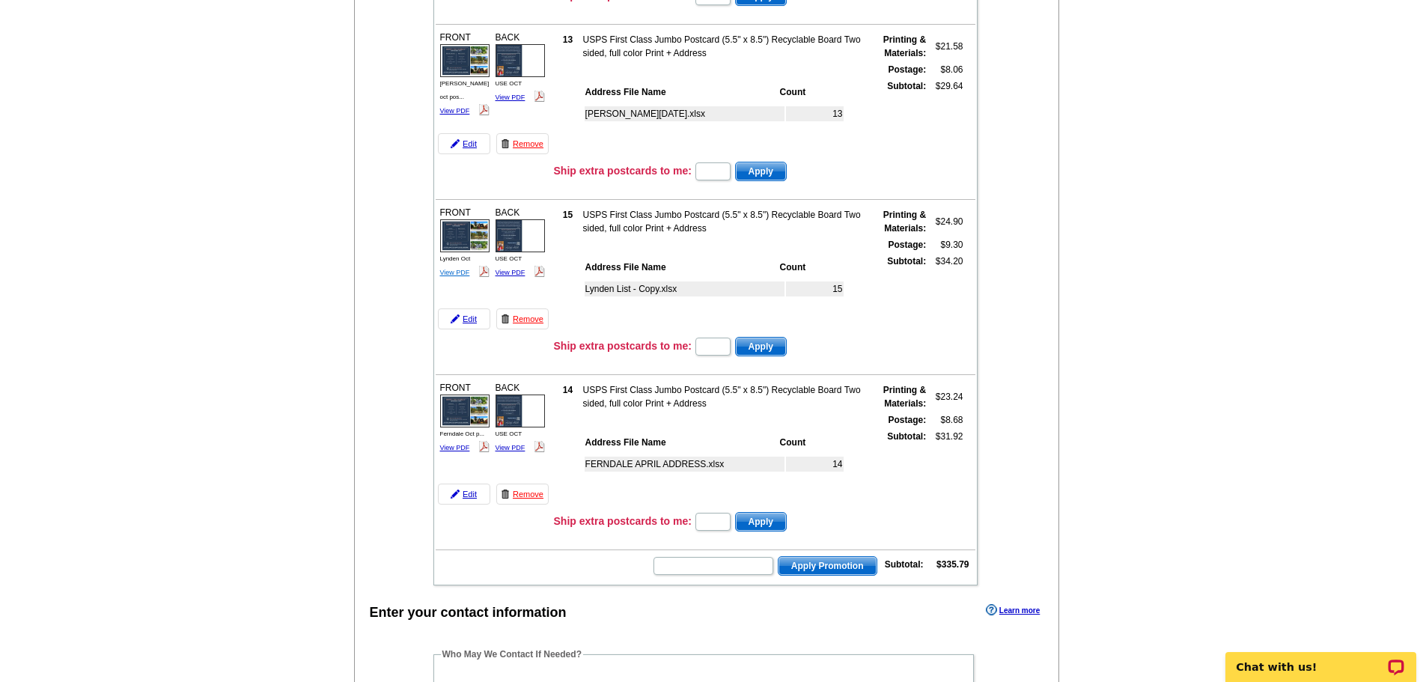 The width and height of the screenshot is (1426, 682). Describe the element at coordinates (945, 118) in the screenshot. I see `td: $29.64` at that location.